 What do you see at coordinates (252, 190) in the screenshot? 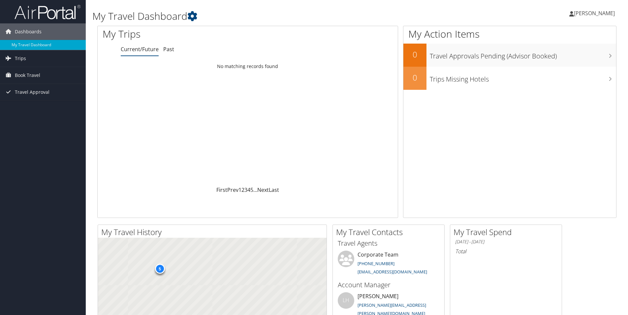
I see `a: 5` at bounding box center [252, 190].